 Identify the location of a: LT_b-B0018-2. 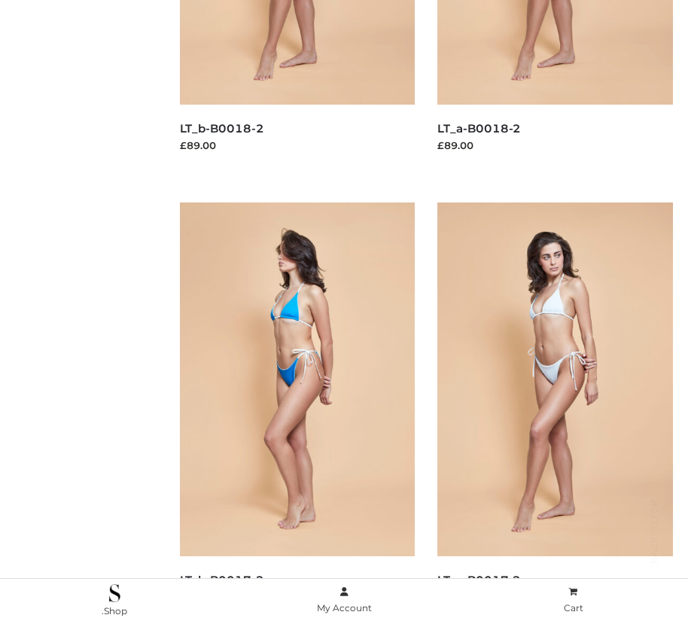
(222, 128).